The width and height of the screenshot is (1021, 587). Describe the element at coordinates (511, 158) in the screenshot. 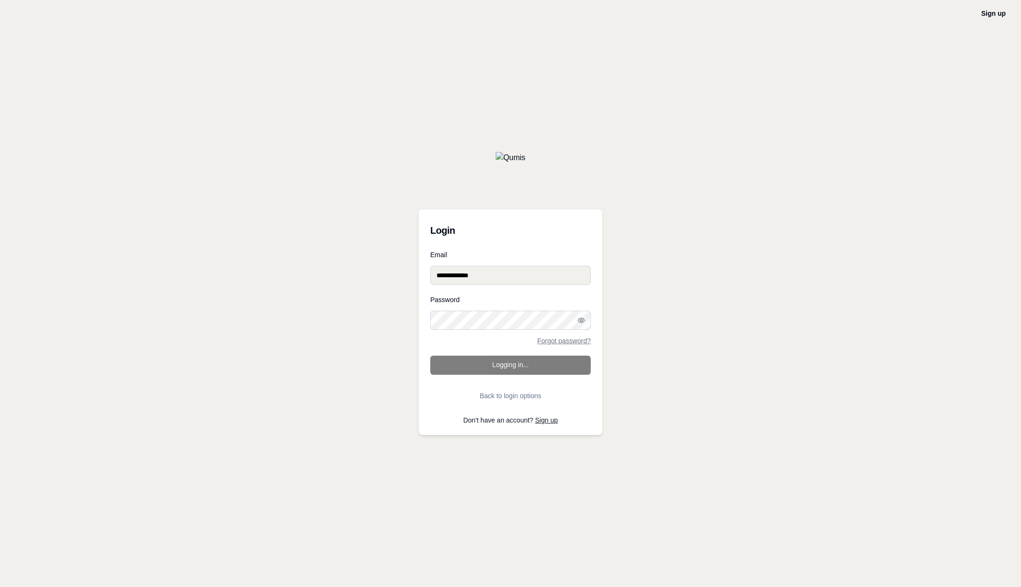

I see `img: Qumis` at that location.